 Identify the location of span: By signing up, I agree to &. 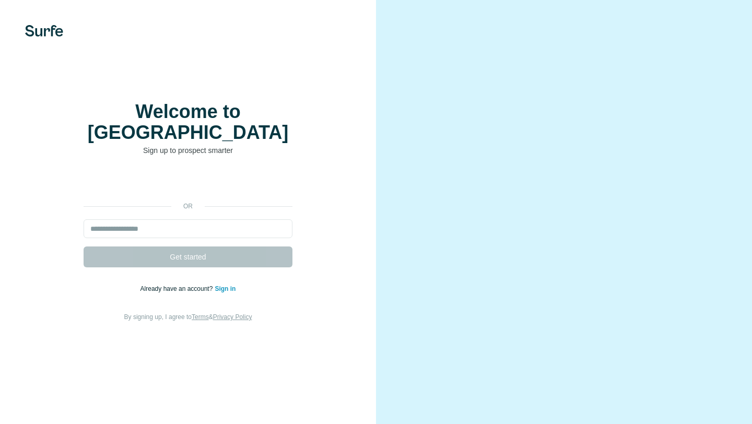
(188, 317).